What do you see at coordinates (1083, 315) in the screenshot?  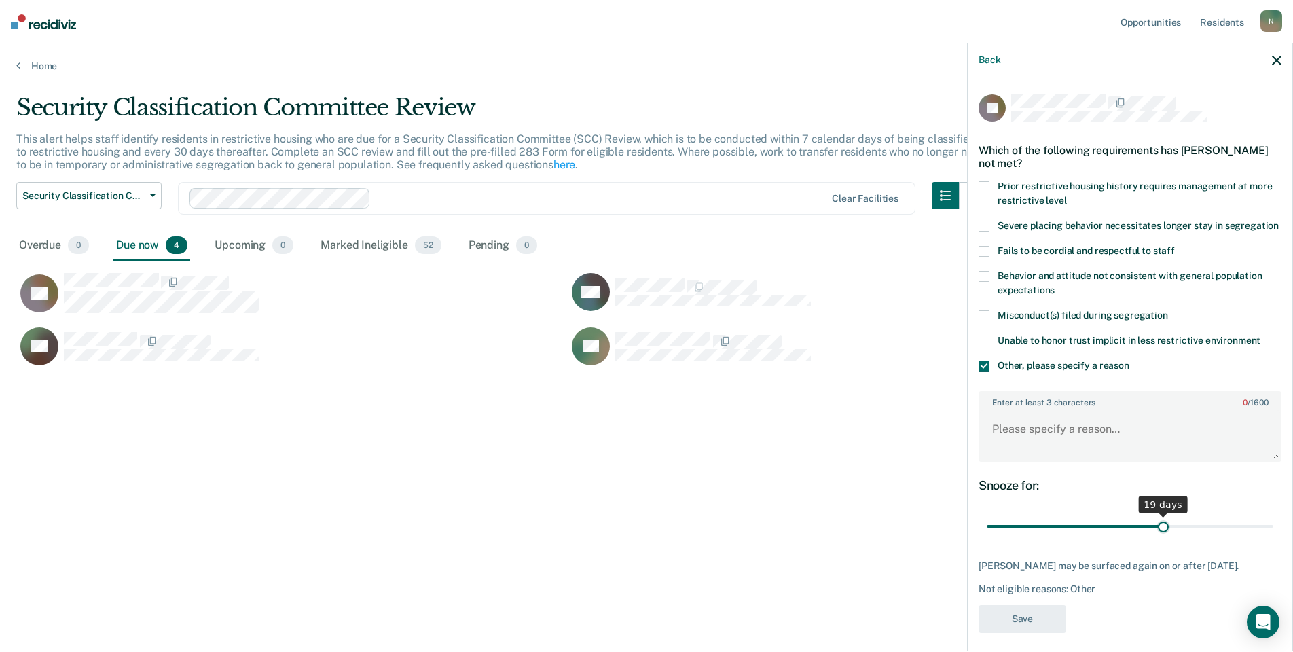 I see `span: Misconduct(s) filed during segregation` at bounding box center [1083, 315].